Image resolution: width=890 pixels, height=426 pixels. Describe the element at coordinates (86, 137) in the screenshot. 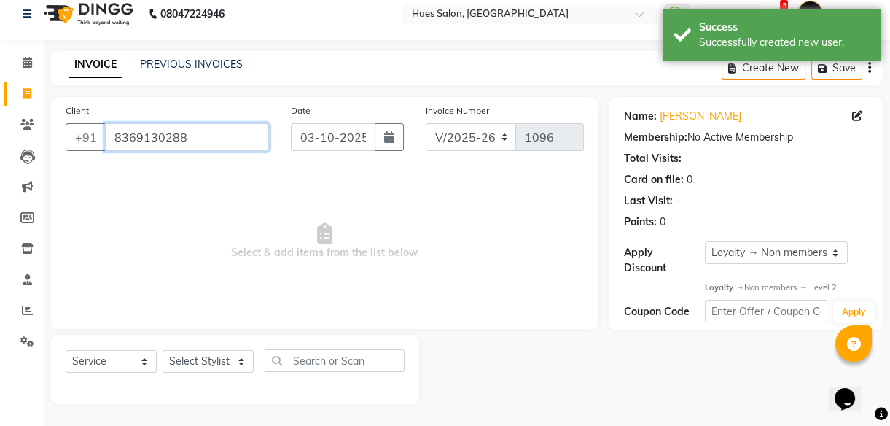

I see `button: +91` at that location.